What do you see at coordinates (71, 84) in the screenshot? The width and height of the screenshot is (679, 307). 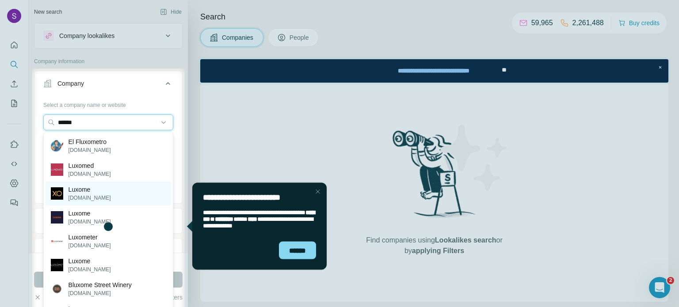 I see `div: Company` at bounding box center [71, 84].